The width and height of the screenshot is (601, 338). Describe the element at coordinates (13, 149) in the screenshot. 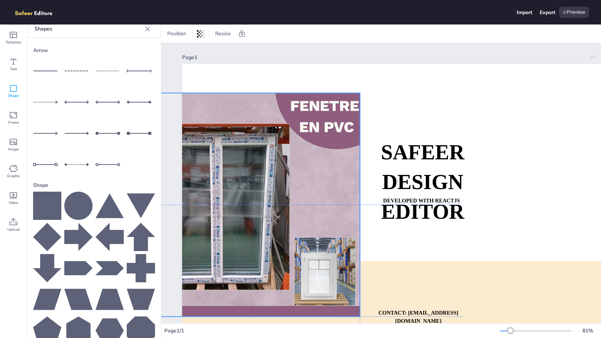

I see `span: Image` at that location.